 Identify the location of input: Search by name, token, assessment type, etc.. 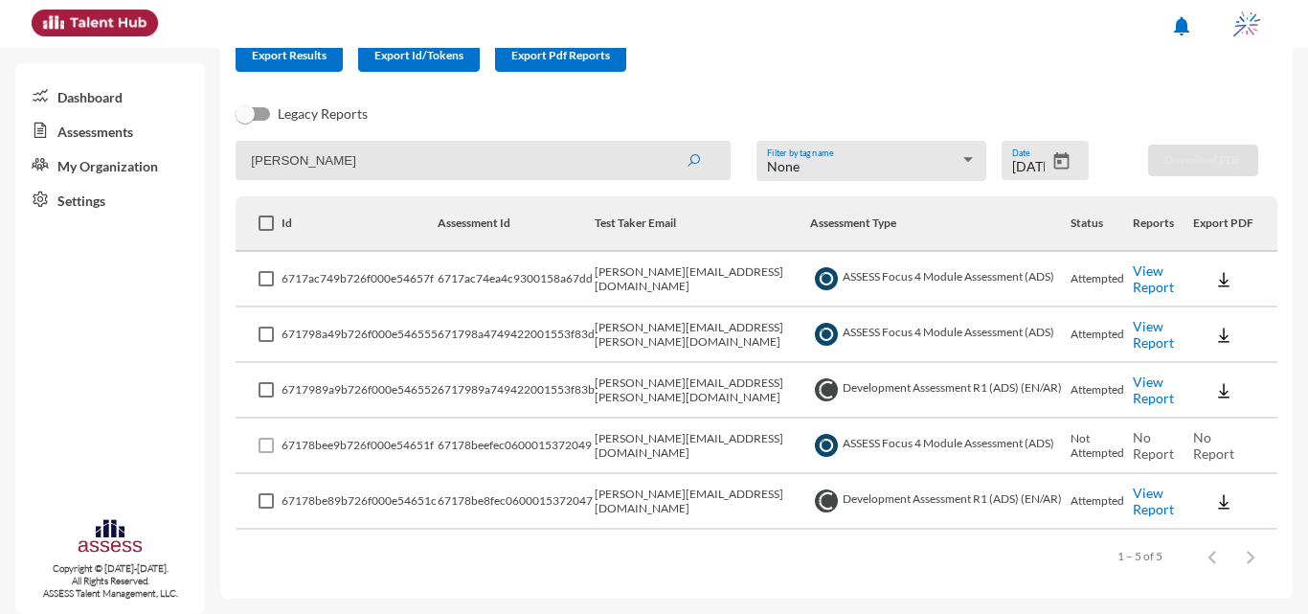
(482, 160).